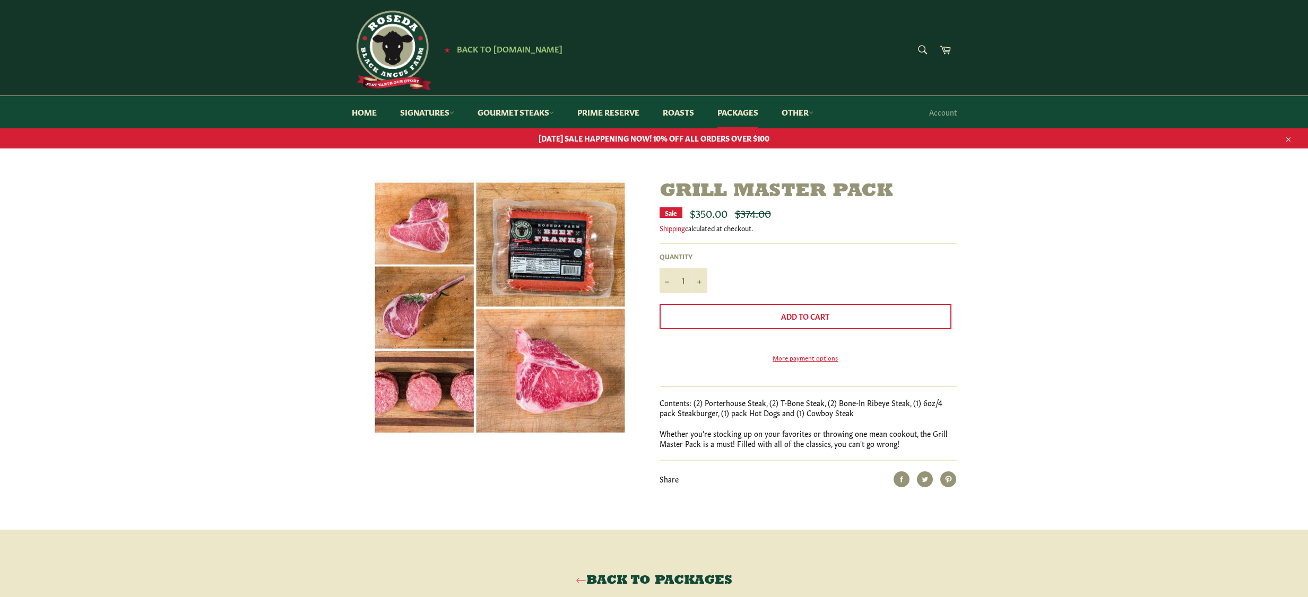  Describe the element at coordinates (672, 228) in the screenshot. I see `a: Shipping` at that location.